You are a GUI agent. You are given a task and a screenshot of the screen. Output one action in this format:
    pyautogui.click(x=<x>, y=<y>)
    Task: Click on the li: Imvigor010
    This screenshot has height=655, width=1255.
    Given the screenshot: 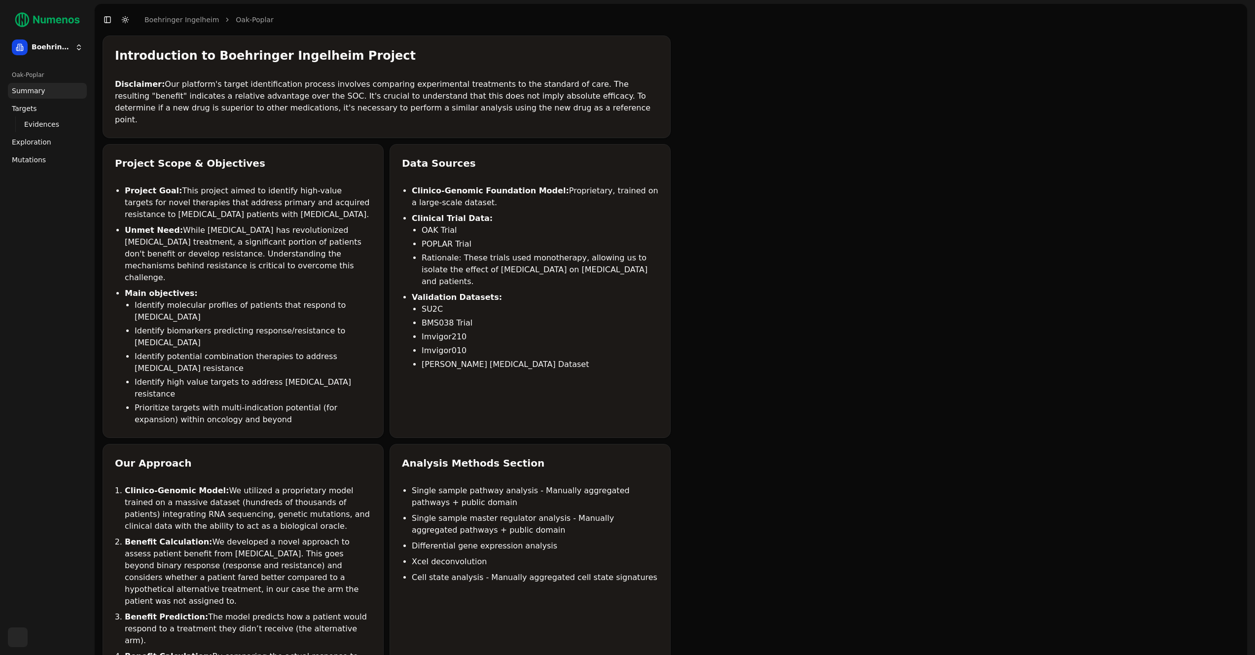 What is the action you would take?
    pyautogui.click(x=540, y=351)
    